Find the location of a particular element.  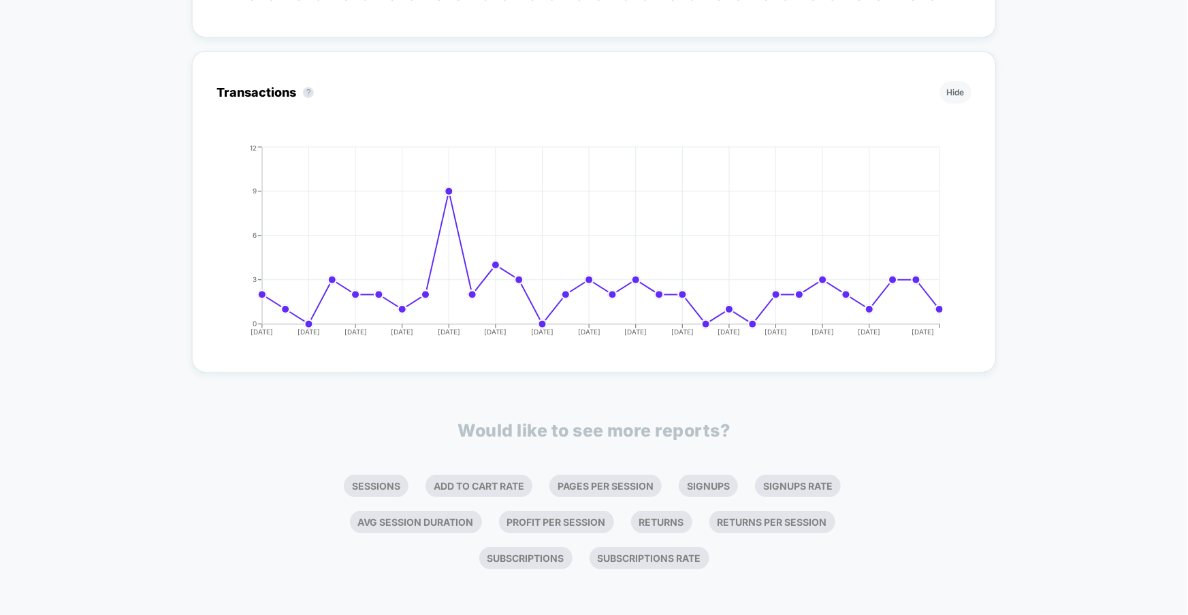

li: Pages Per Session is located at coordinates (605, 485).